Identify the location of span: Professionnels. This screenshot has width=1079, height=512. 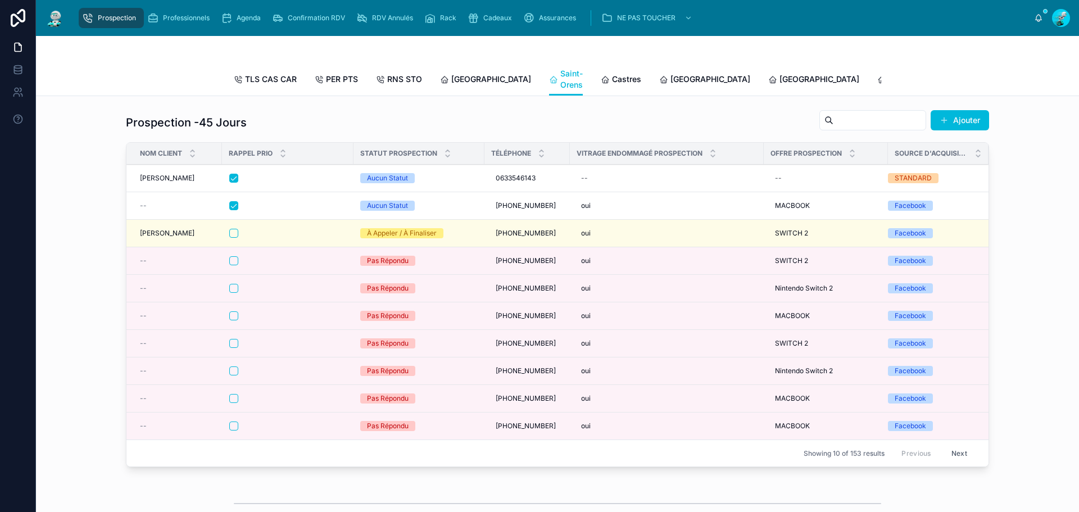
(186, 18).